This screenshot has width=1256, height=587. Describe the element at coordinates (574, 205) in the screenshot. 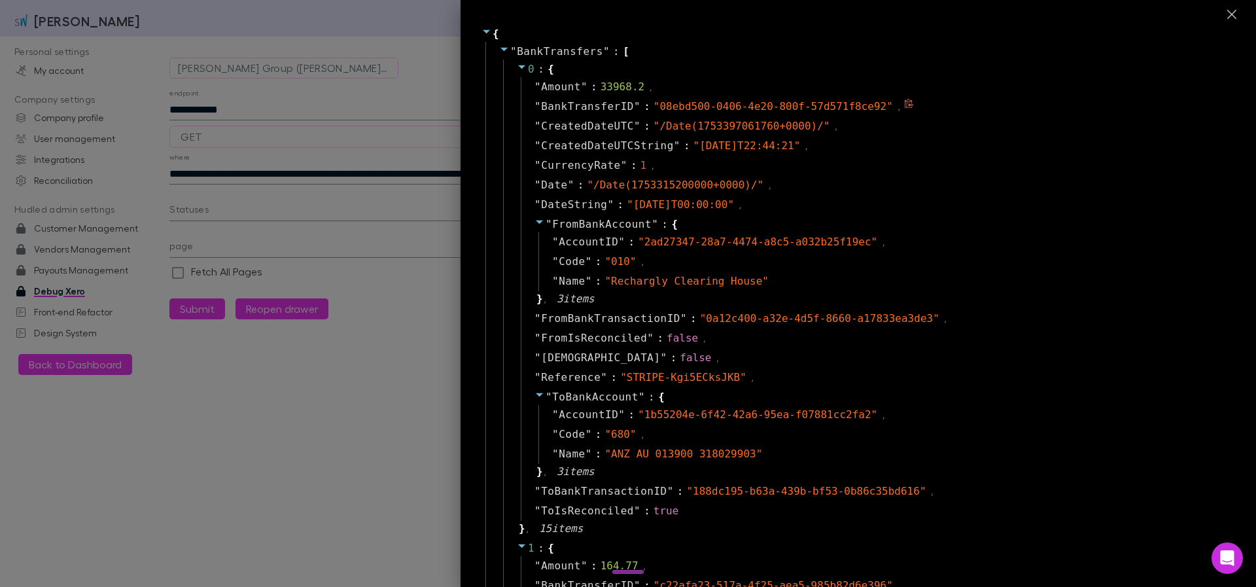

I see `span: DateString` at that location.